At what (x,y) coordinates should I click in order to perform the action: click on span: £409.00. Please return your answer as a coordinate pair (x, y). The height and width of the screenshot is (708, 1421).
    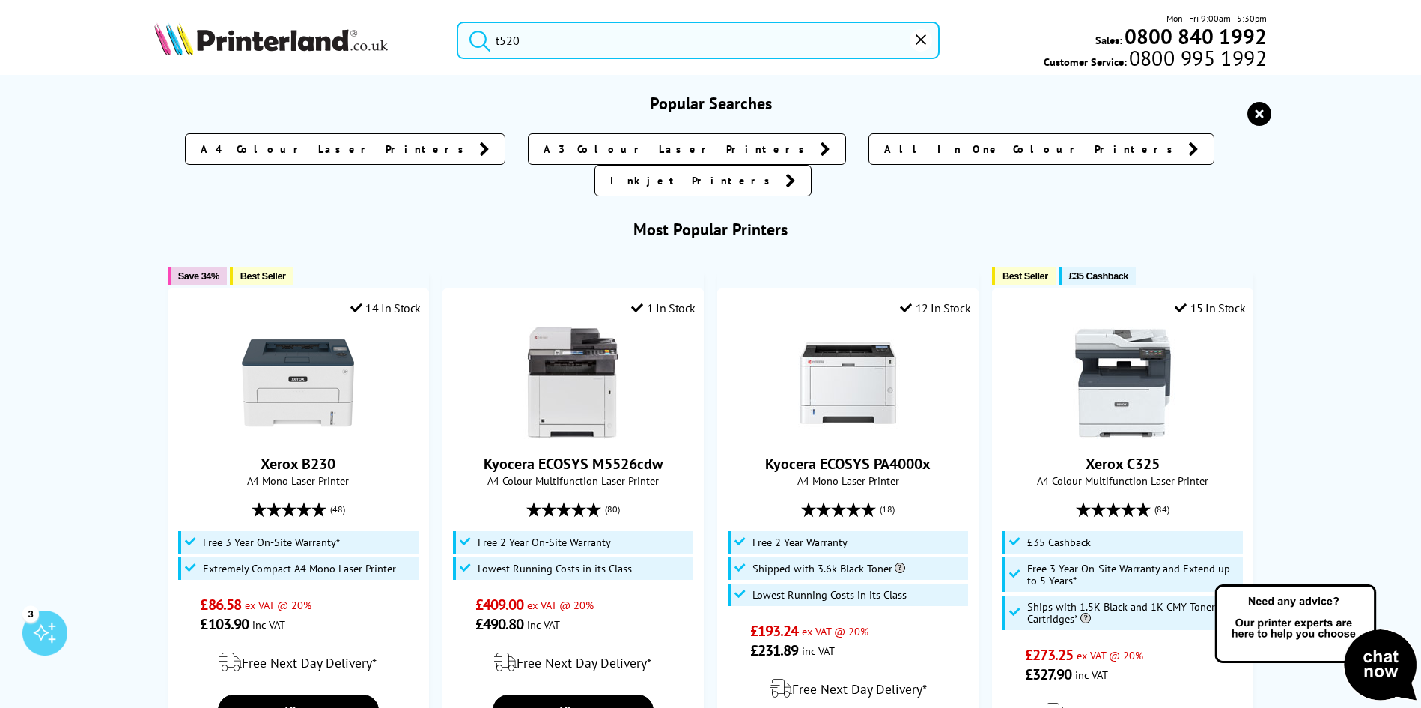
    Looking at the image, I should click on (500, 604).